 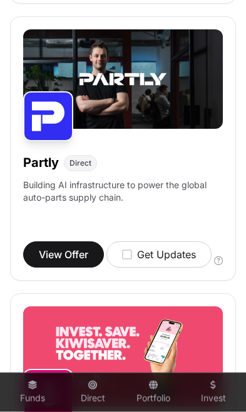 What do you see at coordinates (80, 163) in the screenshot?
I see `span: Direct` at bounding box center [80, 163].